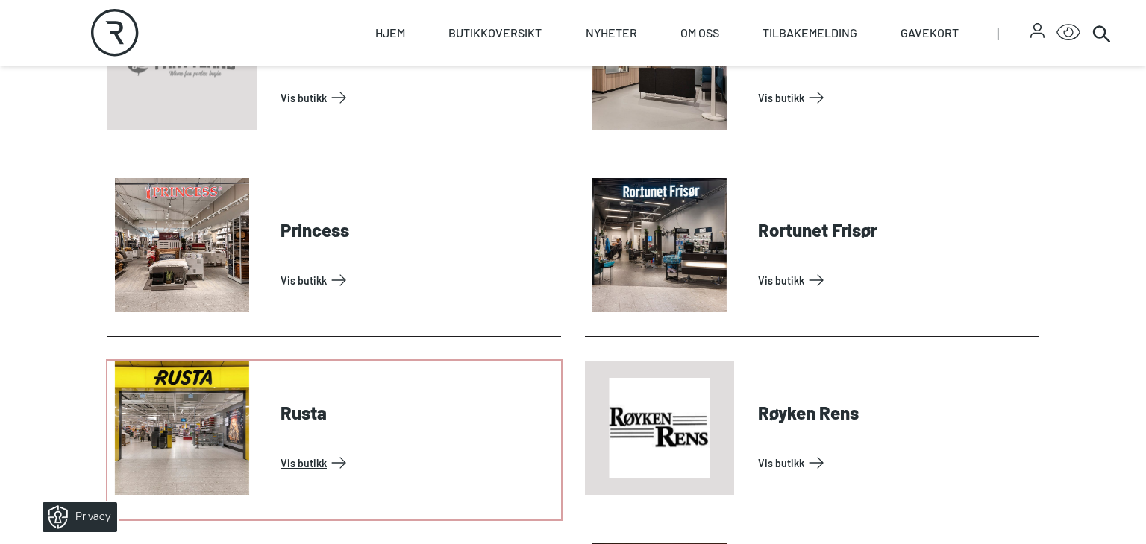  What do you see at coordinates (895, 98) in the screenshot?
I see `a: Vis Butikk: Pons Helsetun` at bounding box center [895, 98].